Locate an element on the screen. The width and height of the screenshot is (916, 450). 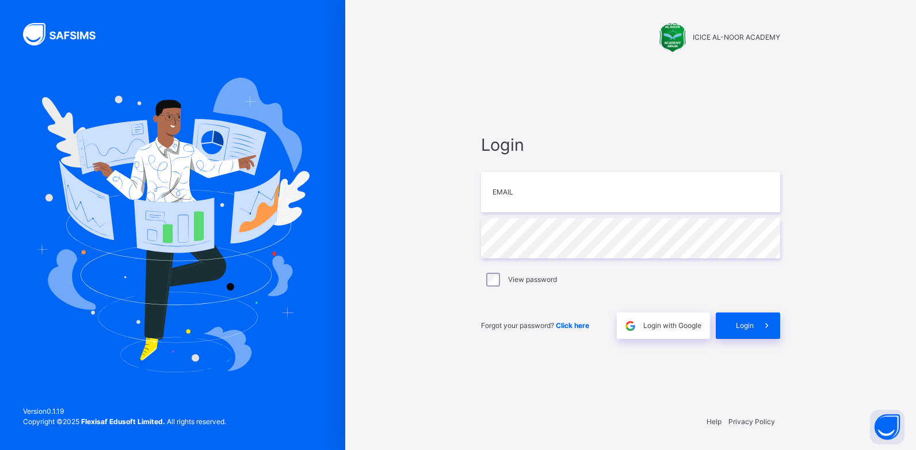
img: google.396cfc9801f0270233282035f929180a.svg is located at coordinates (630, 326).